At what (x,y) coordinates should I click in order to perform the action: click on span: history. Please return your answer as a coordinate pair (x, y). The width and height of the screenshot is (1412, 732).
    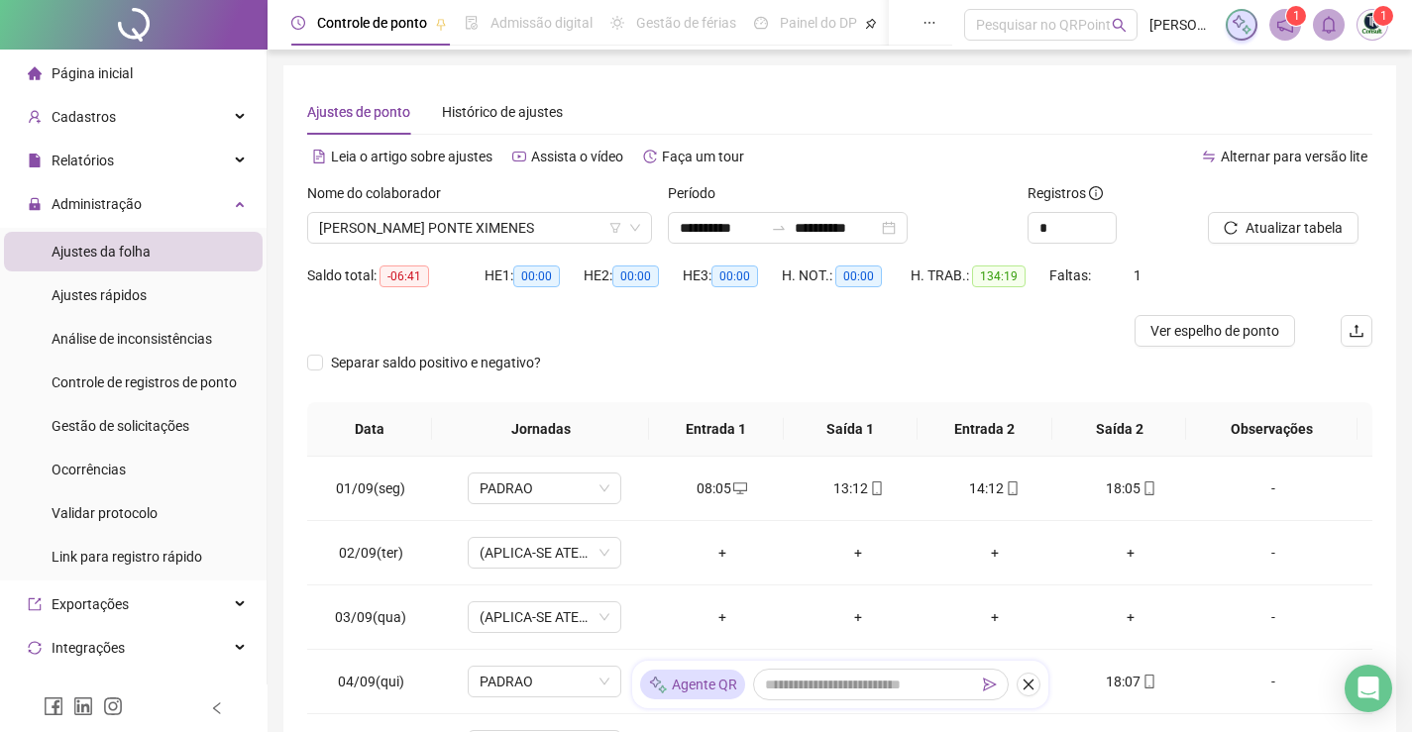
    Looking at the image, I should click on (650, 157).